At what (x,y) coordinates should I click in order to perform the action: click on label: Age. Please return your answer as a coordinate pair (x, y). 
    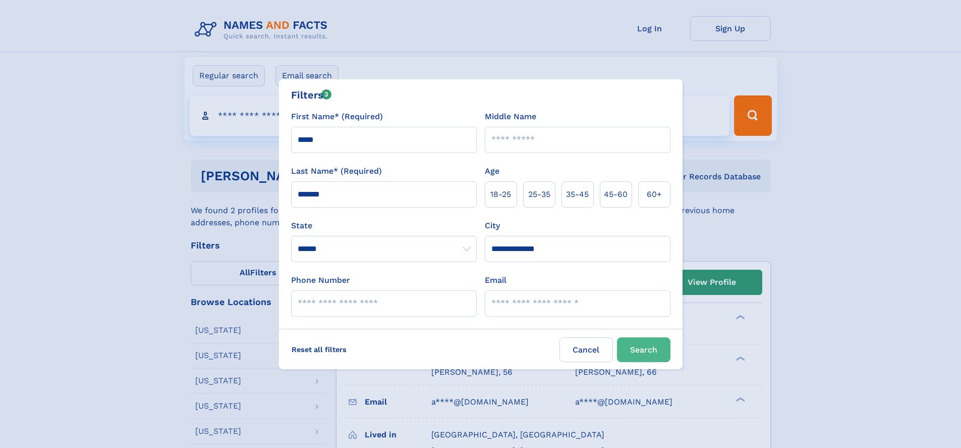
    Looking at the image, I should click on (492, 171).